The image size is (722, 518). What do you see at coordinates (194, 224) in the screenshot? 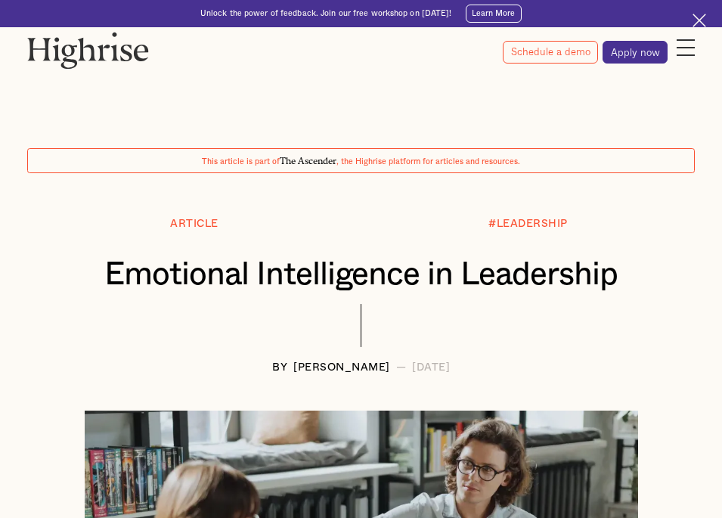
I see `div: Article` at bounding box center [194, 224].